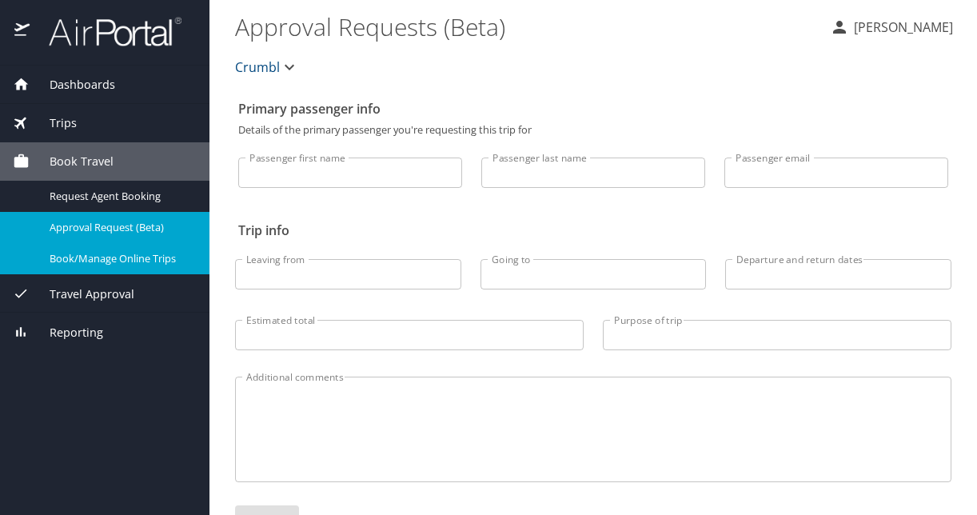  I want to click on button: Crumbl, so click(267, 67).